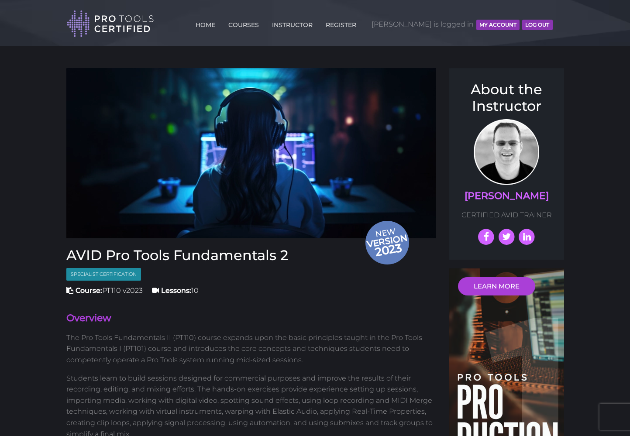 This screenshot has height=436, width=630. I want to click on h3: AVID Pro Tools Fundamentals 2, so click(251, 255).